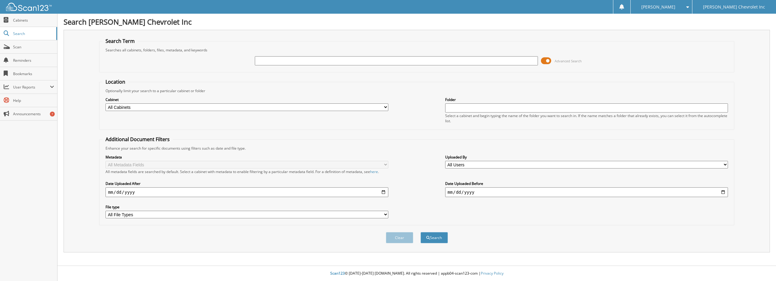 Image resolution: width=776 pixels, height=281 pixels. Describe the element at coordinates (33, 47) in the screenshot. I see `span: Scan` at that location.